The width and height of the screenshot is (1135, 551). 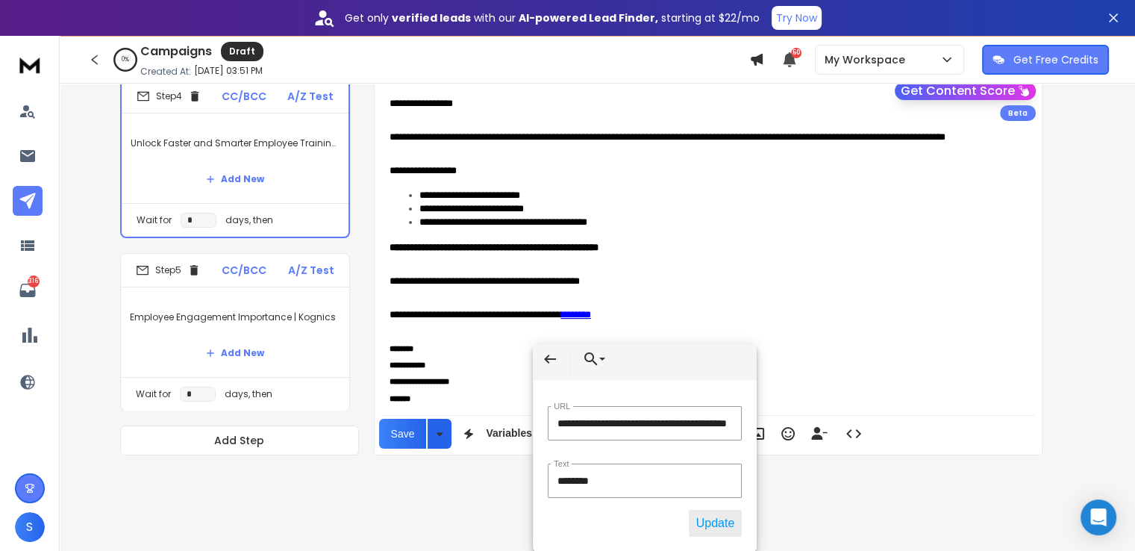 What do you see at coordinates (561, 464) in the screenshot?
I see `label: Text` at bounding box center [561, 464].